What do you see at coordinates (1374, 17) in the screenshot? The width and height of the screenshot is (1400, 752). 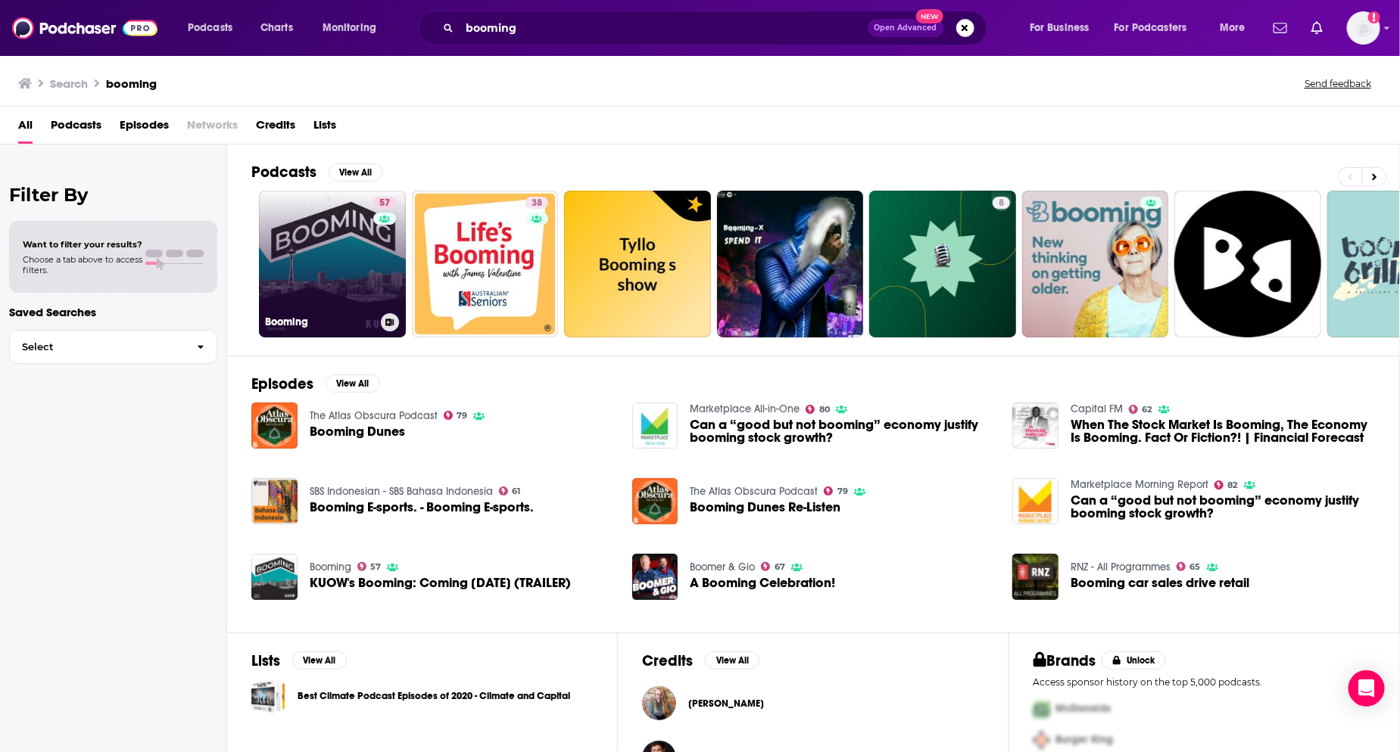 I see `svg: Add a profile image` at bounding box center [1374, 17].